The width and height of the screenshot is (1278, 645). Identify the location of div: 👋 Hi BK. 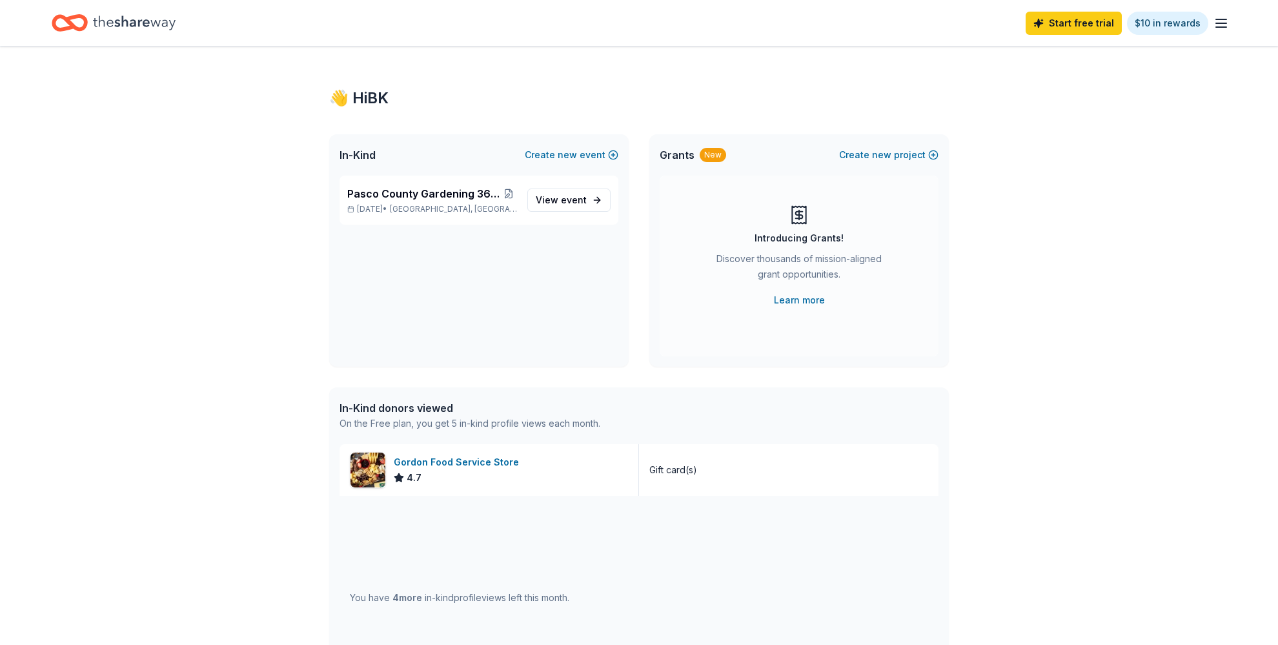
(639, 98).